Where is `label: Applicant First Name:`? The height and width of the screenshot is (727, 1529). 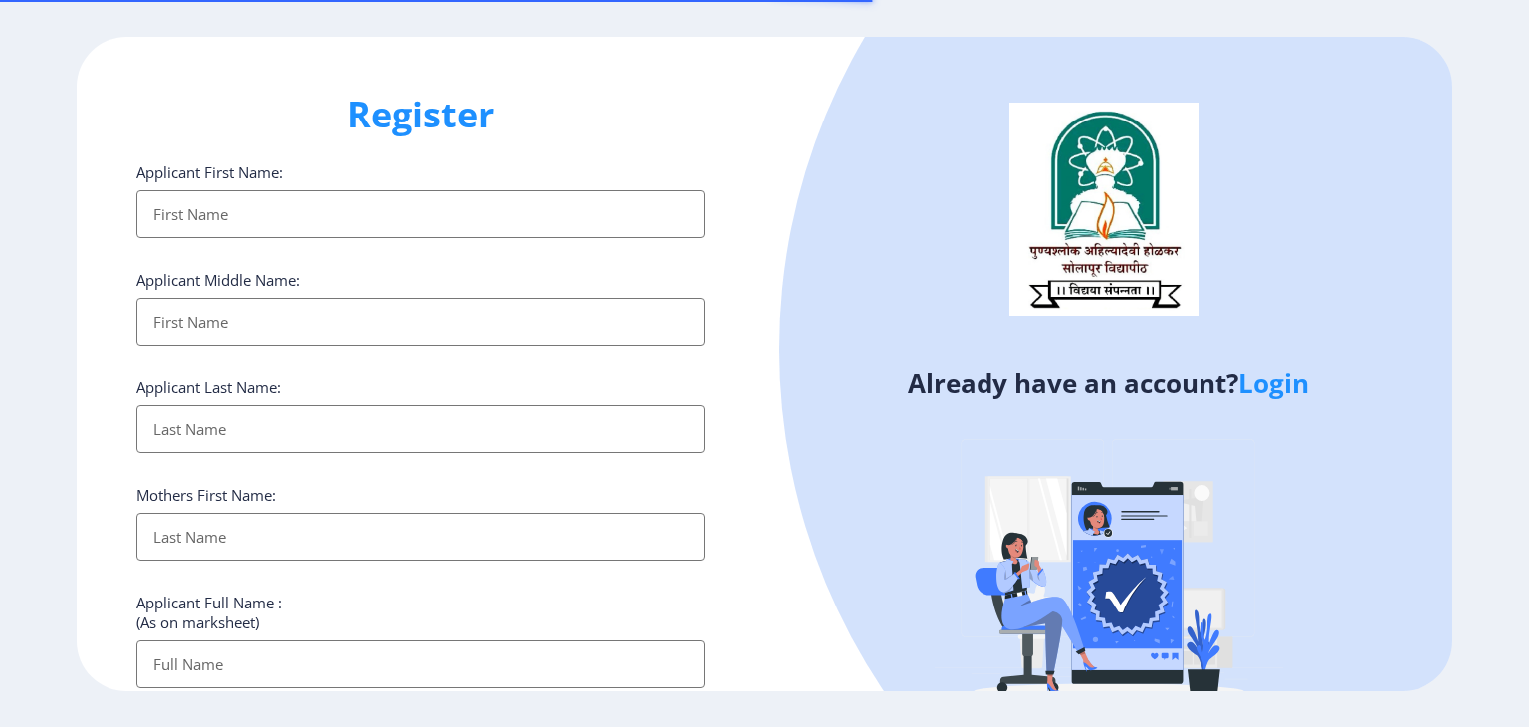
label: Applicant First Name: is located at coordinates (209, 172).